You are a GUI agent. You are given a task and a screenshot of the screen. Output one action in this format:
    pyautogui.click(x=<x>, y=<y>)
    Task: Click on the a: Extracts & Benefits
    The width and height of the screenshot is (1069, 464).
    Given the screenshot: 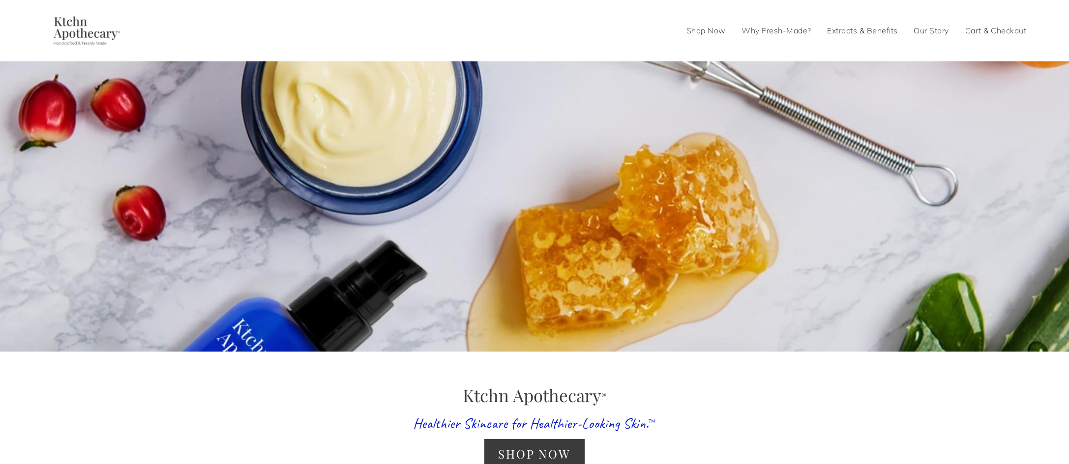 What is the action you would take?
    pyautogui.click(x=862, y=31)
    